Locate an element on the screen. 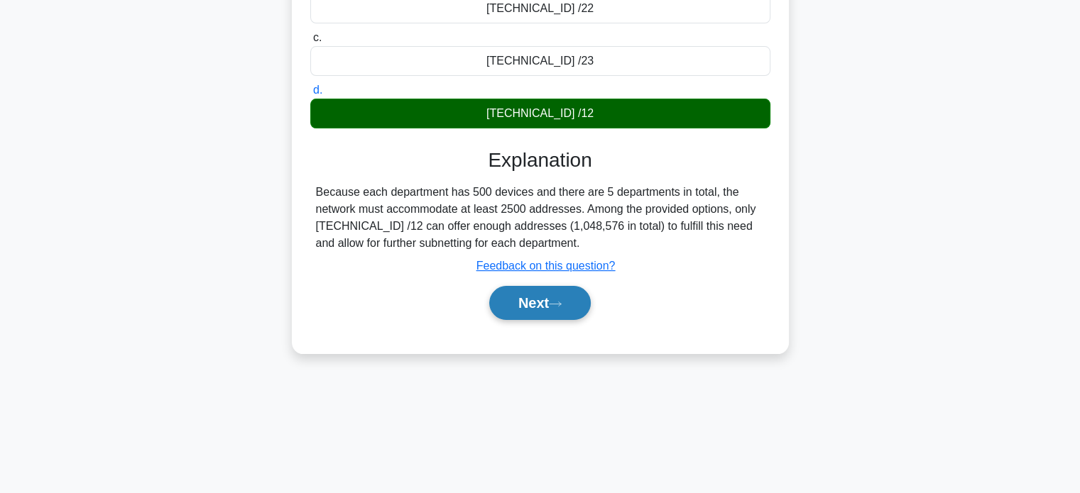  a: Feedback on this question? is located at coordinates (546, 265).